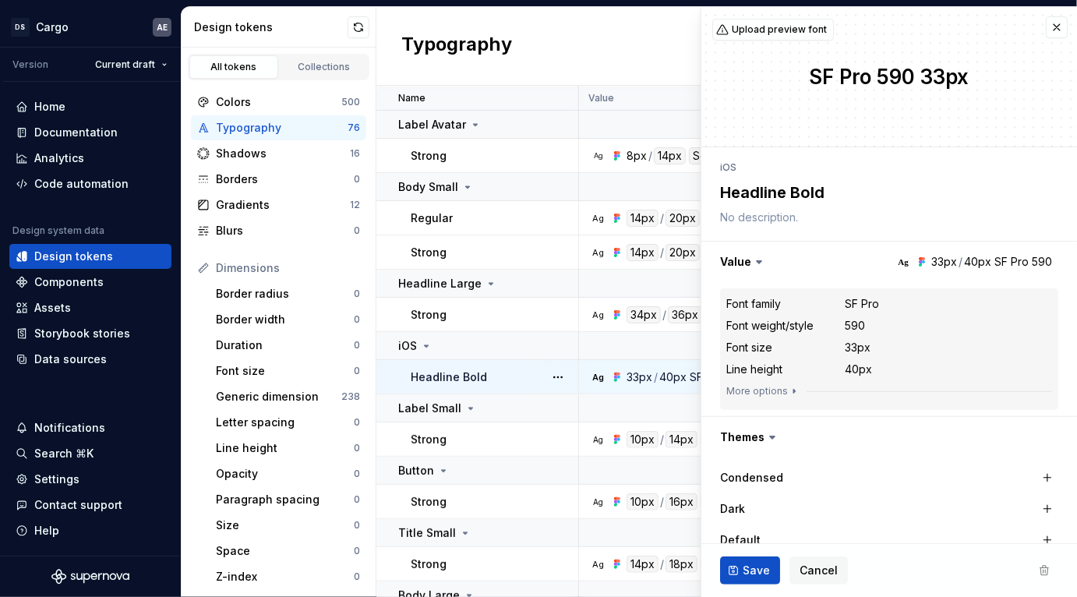 Image resolution: width=1077 pixels, height=597 pixels. Describe the element at coordinates (288, 551) in the screenshot. I see `a: Space0` at that location.